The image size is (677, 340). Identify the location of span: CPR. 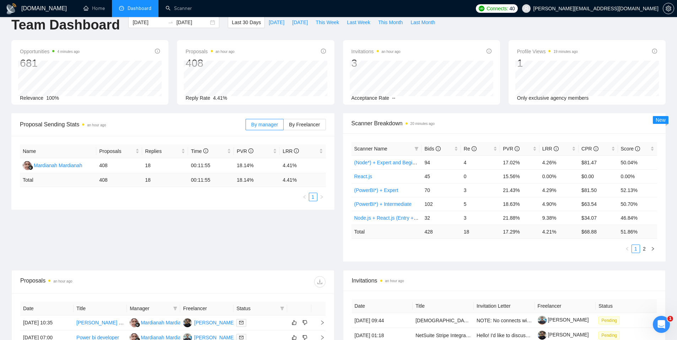
(590, 149).